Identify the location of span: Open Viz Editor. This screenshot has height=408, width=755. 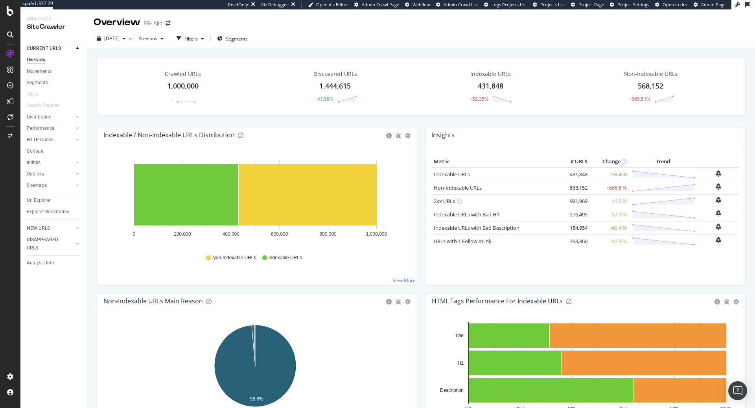
(332, 4).